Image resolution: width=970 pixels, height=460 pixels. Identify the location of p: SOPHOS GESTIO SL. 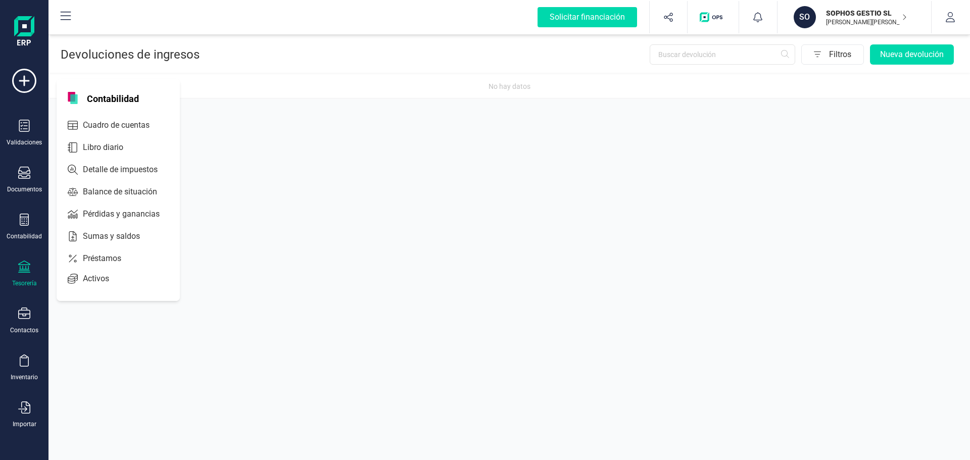
(867, 13).